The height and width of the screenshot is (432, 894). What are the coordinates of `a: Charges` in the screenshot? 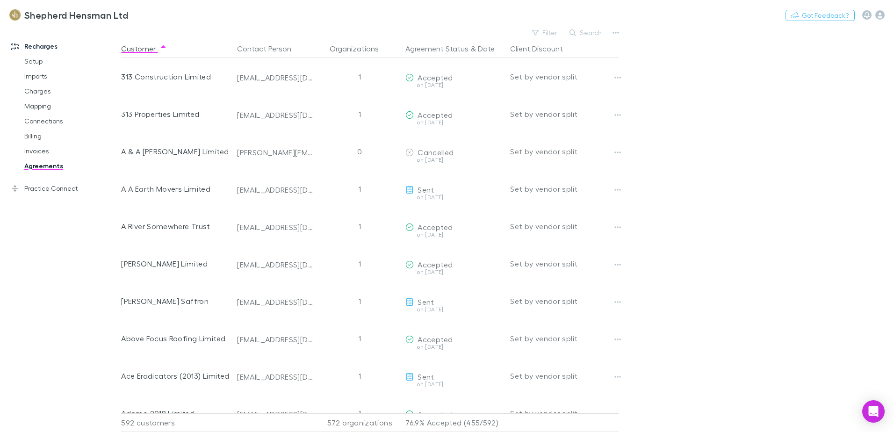 It's located at (71, 91).